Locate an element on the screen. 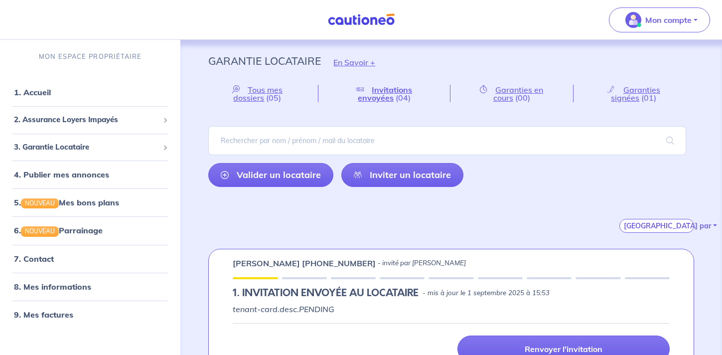 The height and width of the screenshot is (355, 722). a: Inviter un locataire is located at coordinates (402, 175).